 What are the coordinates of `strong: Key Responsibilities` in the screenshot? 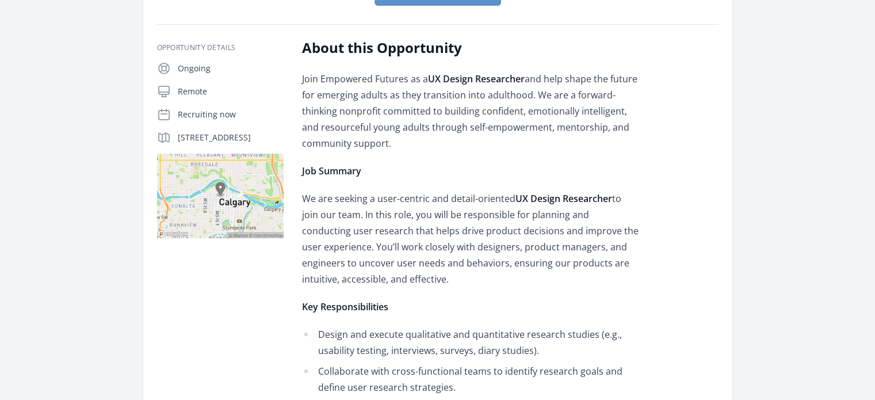 It's located at (345, 307).